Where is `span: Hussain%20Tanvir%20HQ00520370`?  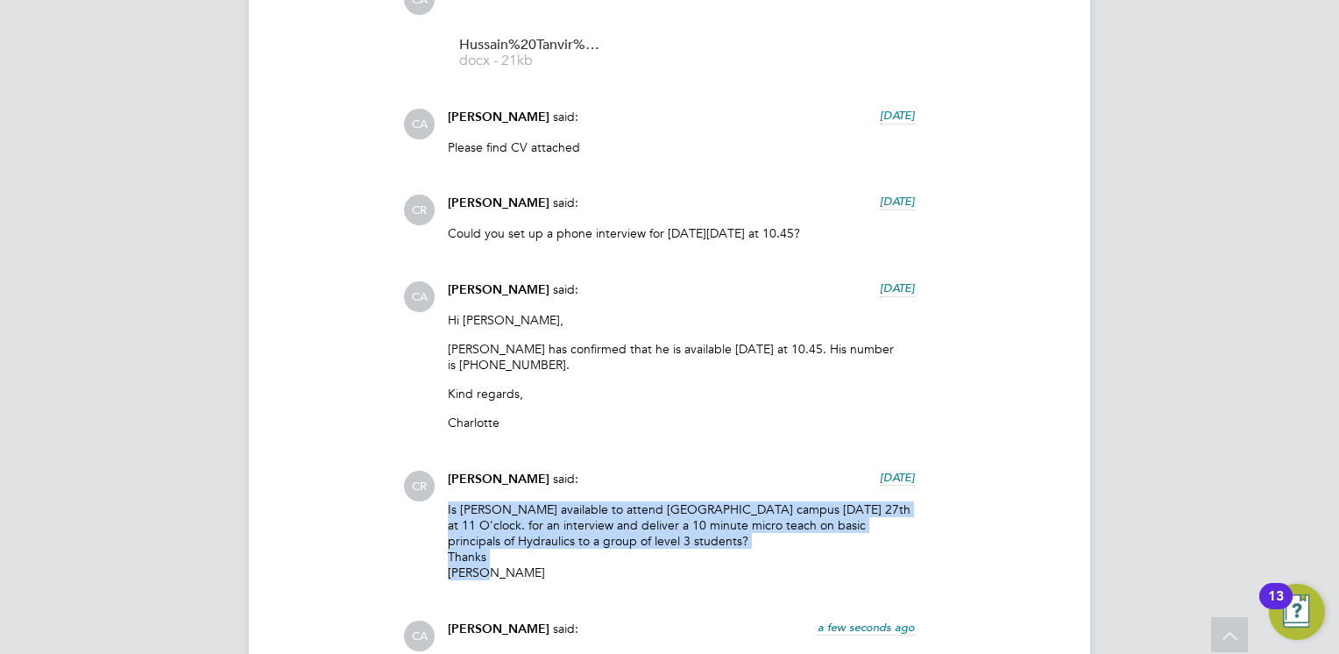 span: Hussain%20Tanvir%20HQ00520370 is located at coordinates (529, 45).